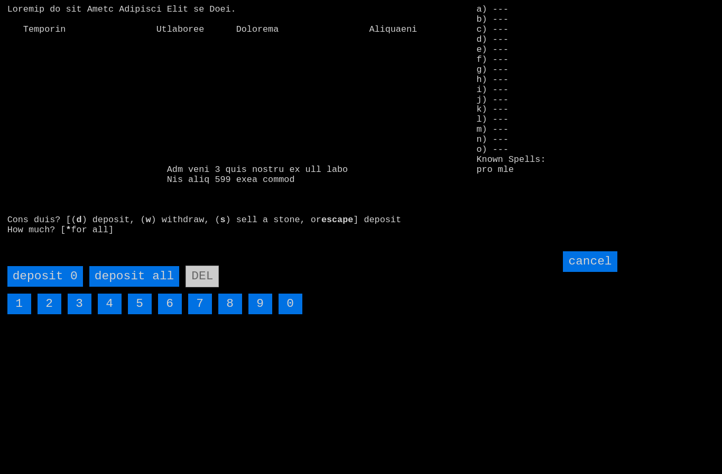  Describe the element at coordinates (109, 304) in the screenshot. I see `input: 4` at that location.